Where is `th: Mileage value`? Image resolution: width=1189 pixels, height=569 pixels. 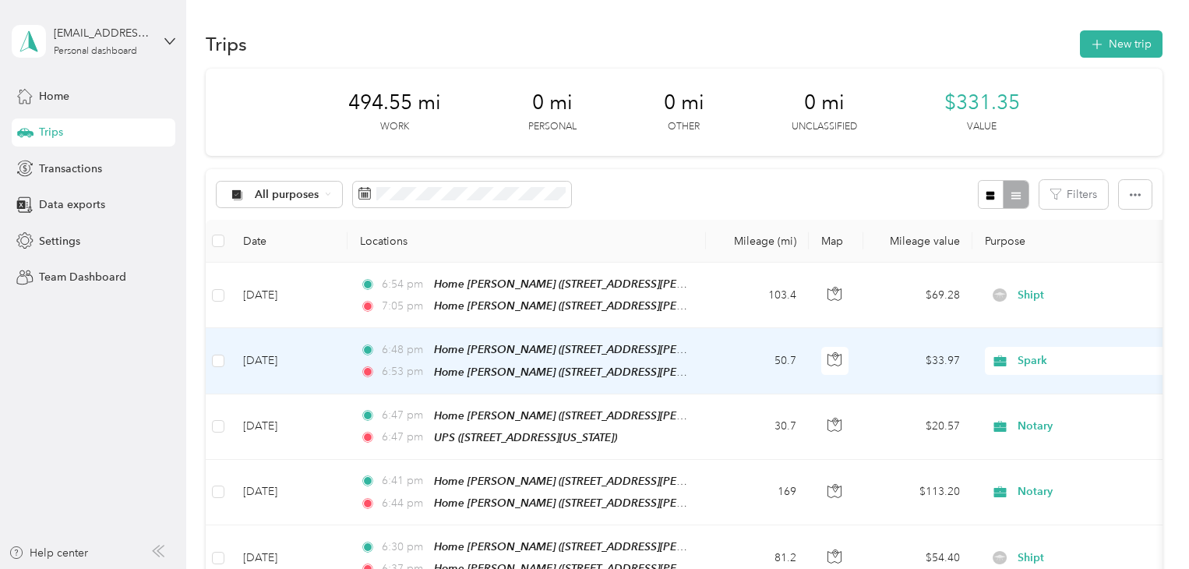
th: Mileage value is located at coordinates (918, 241).